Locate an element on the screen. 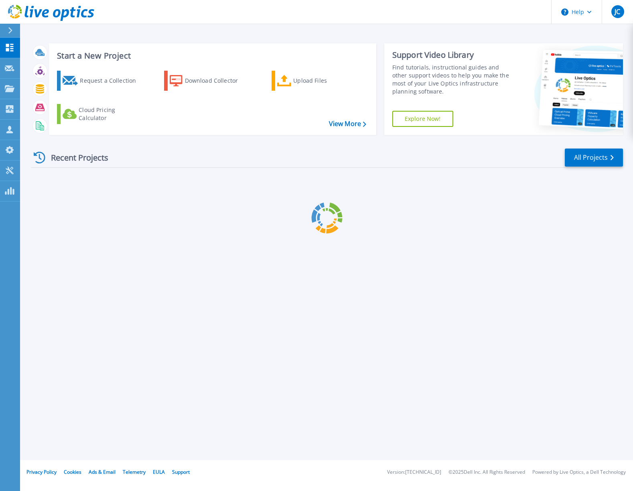 The image size is (633, 491). a: Telemetry is located at coordinates (134, 471).